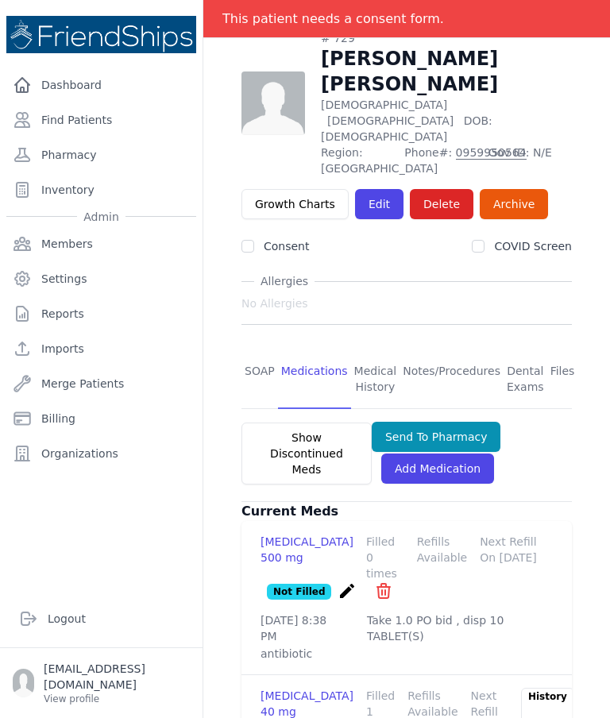 The width and height of the screenshot is (610, 718). What do you see at coordinates (101, 244) in the screenshot?
I see `a: Members` at bounding box center [101, 244].